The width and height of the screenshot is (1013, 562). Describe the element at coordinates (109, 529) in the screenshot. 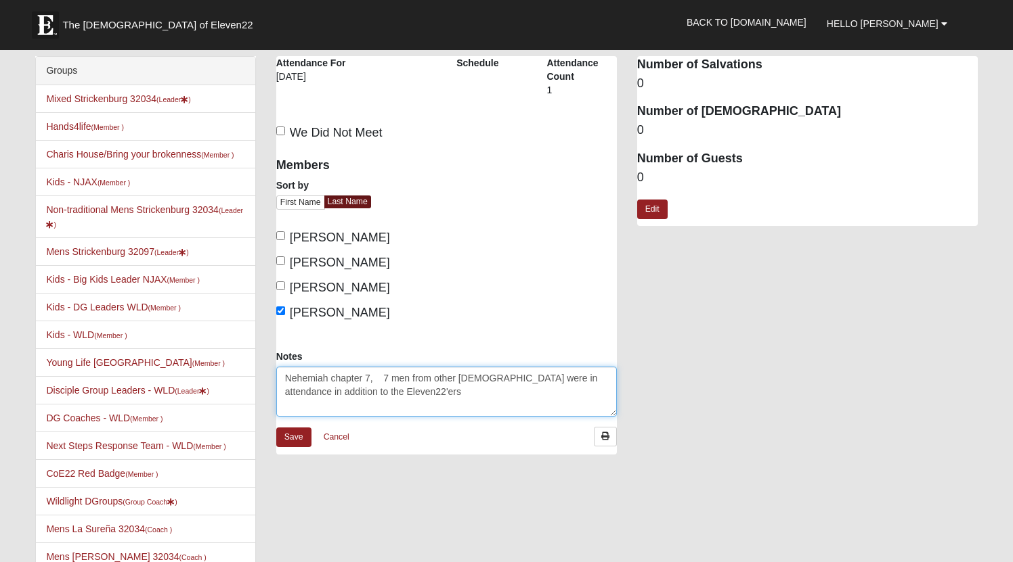

I see `a: Mens La Sureña 32034(Coach )` at that location.